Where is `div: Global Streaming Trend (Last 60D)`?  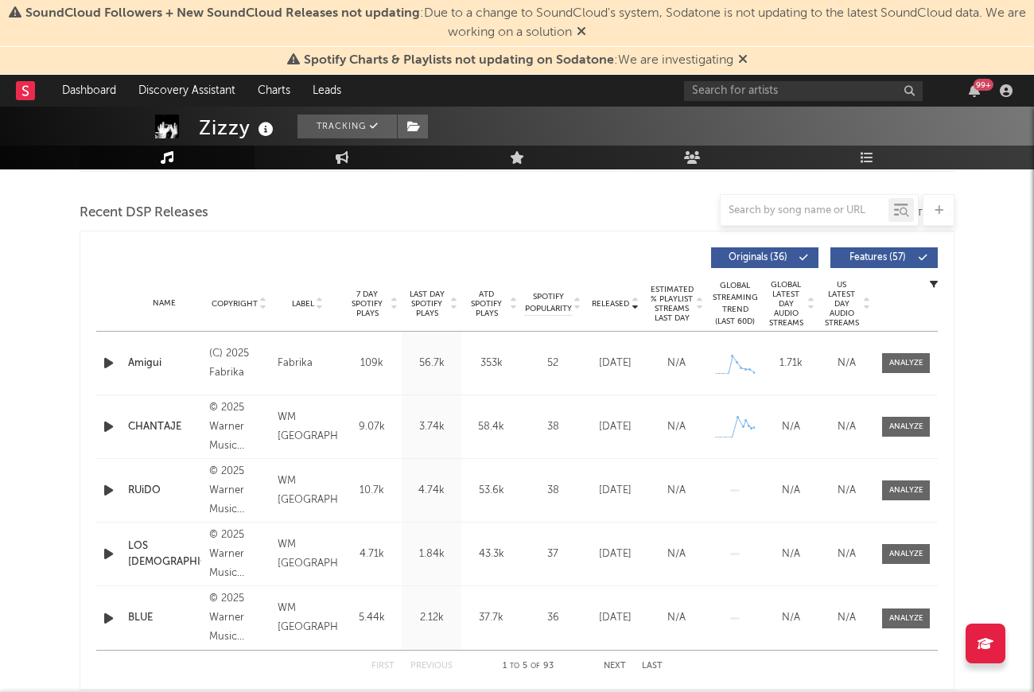
div: Global Streaming Trend (Last 60D) is located at coordinates (735, 304).